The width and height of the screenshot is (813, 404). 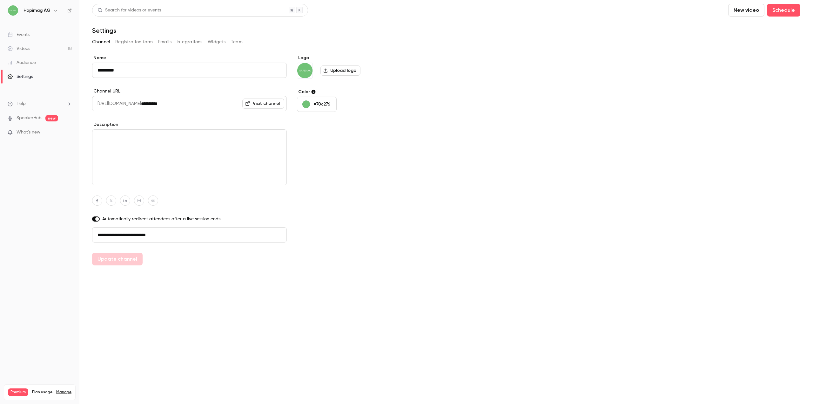 I want to click on span: new, so click(x=52, y=118).